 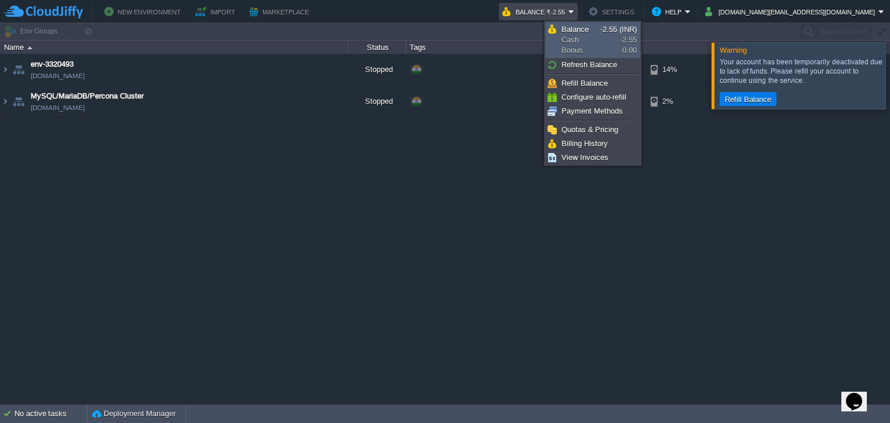 I want to click on a: Configure auto-refill, so click(x=593, y=97).